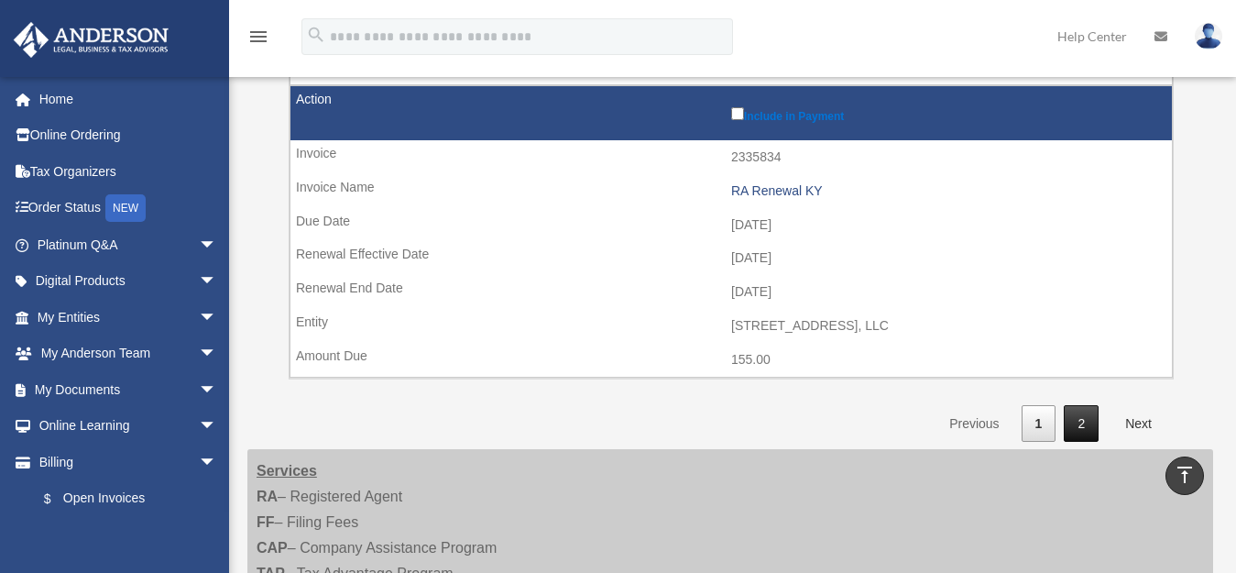 The image size is (1236, 573). I want to click on a: Order StatusNEW, so click(128, 208).